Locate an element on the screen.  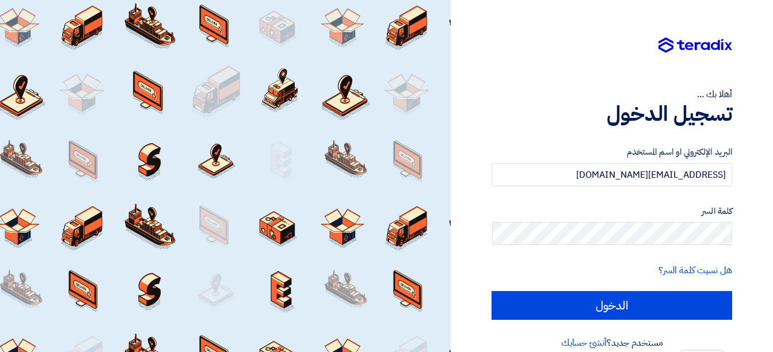
div: أهلا بك ... is located at coordinates (612, 94).